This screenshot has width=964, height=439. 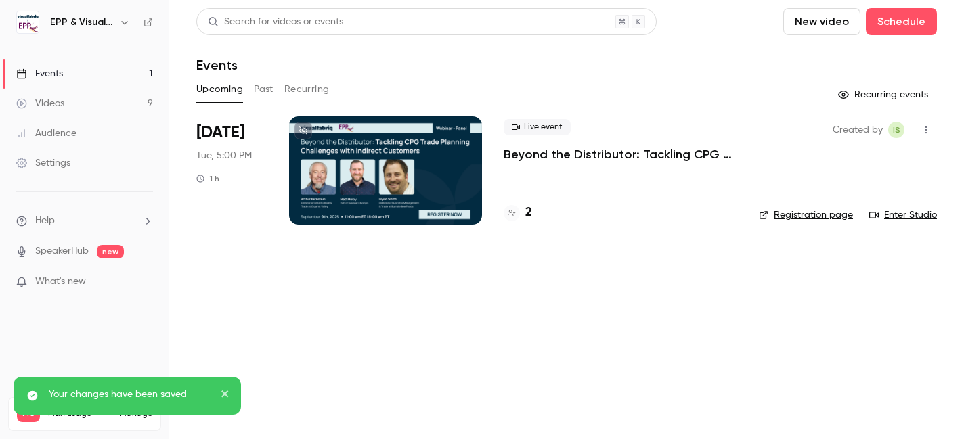 What do you see at coordinates (62, 251) in the screenshot?
I see `a: SpeakerHub` at bounding box center [62, 251].